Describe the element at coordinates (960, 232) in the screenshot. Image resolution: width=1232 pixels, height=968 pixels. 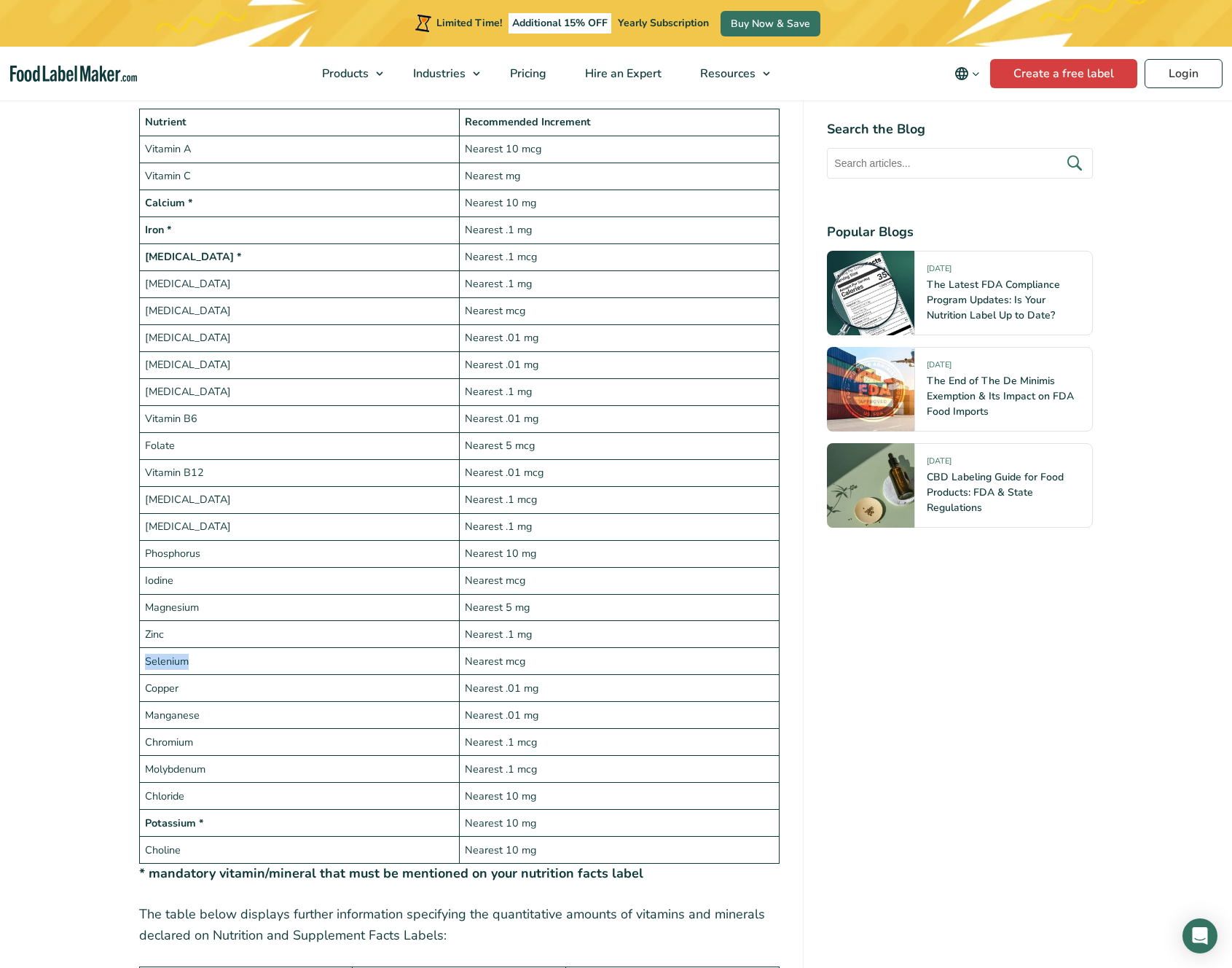
I see `h4: Popular Blogs` at that location.